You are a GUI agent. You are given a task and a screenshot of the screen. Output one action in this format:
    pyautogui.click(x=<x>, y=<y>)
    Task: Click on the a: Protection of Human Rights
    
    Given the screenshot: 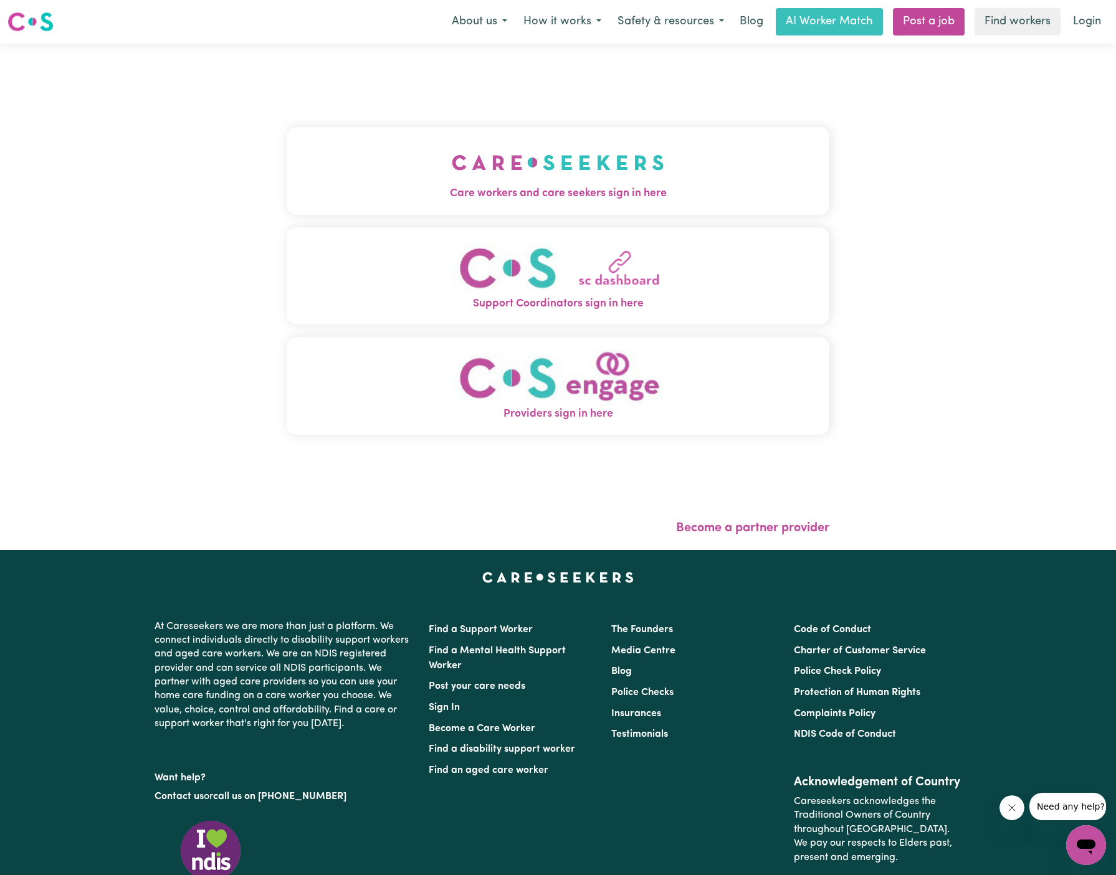 What is the action you would take?
    pyautogui.click(x=856, y=693)
    